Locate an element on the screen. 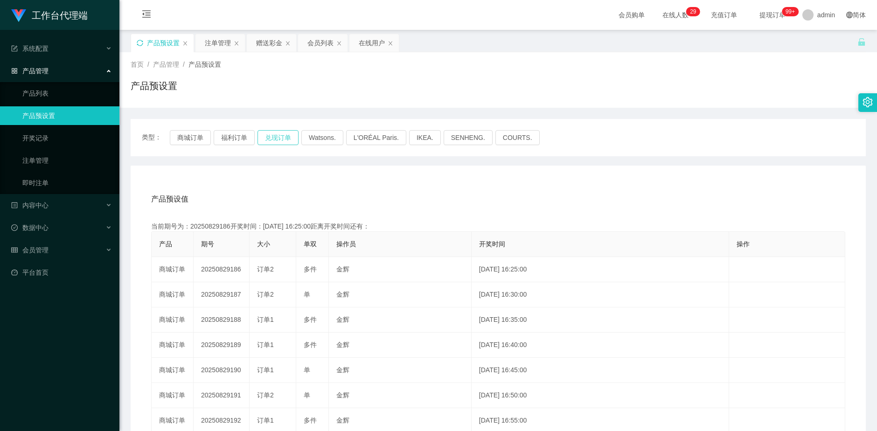 This screenshot has height=431, width=877. span: 内容中心 is located at coordinates (30, 205).